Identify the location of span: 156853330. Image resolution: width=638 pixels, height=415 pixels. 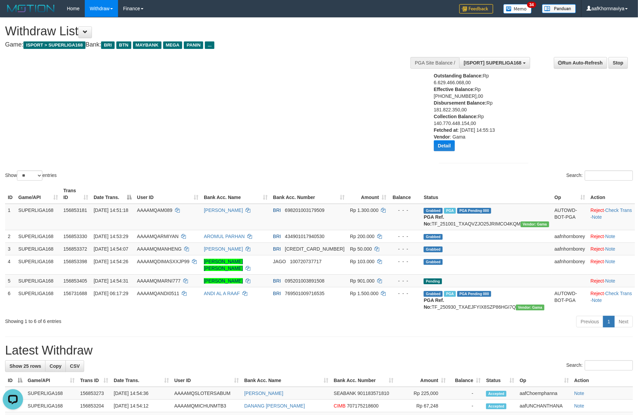
(75, 236).